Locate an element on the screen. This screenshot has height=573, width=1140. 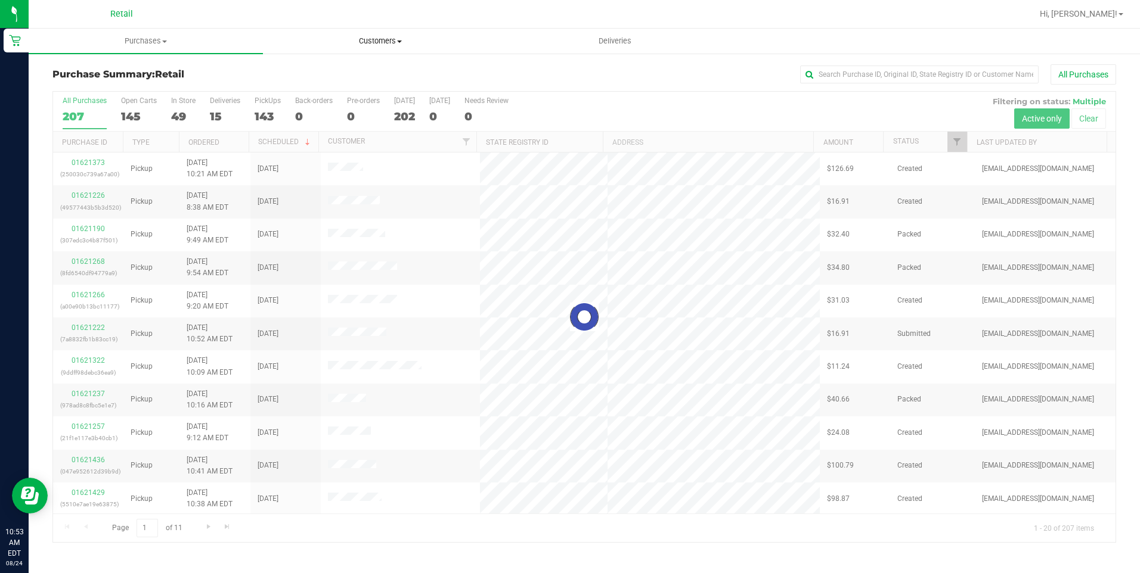
p: 10:53 AM EDT is located at coordinates (14, 543).